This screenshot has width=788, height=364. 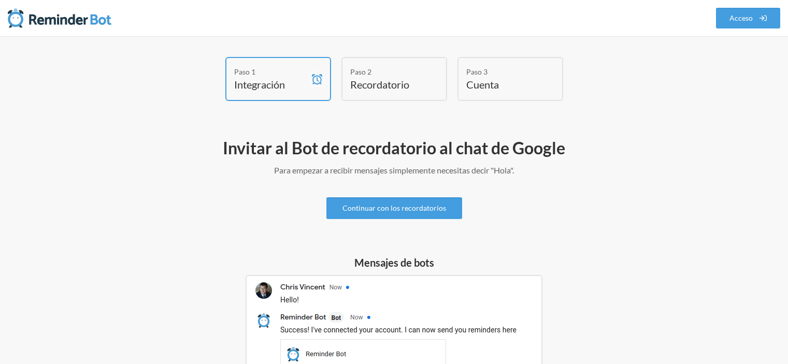 I want to click on font: Invitar al Bot de recordatorio al chat de Google, so click(x=394, y=148).